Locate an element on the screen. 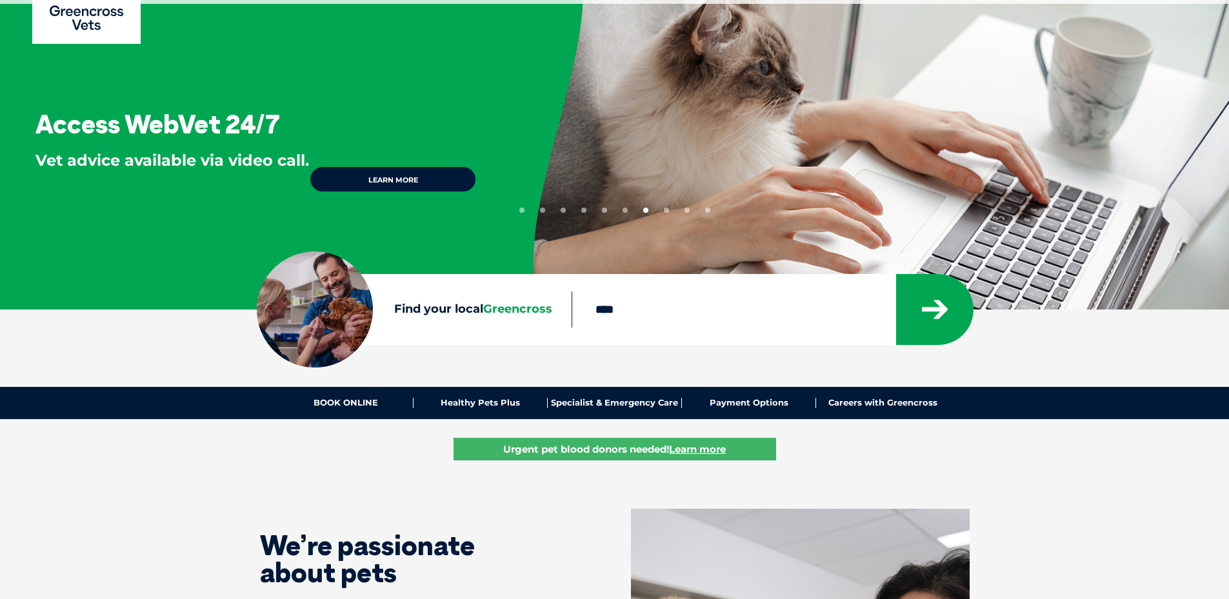  button: 7 of 10 is located at coordinates (646, 210).